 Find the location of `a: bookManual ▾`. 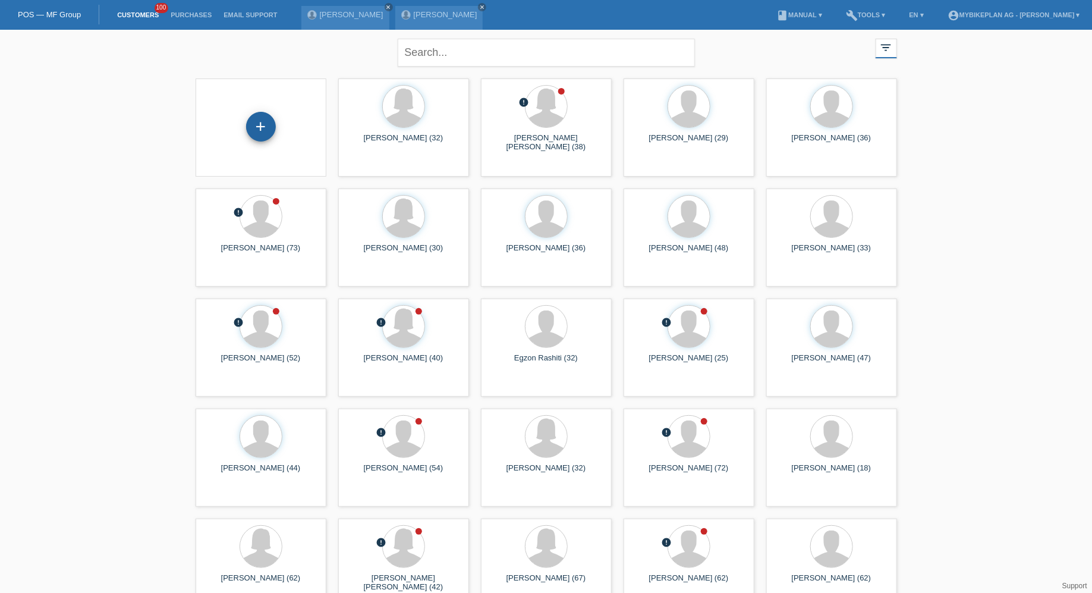

a: bookManual ▾ is located at coordinates (799, 15).